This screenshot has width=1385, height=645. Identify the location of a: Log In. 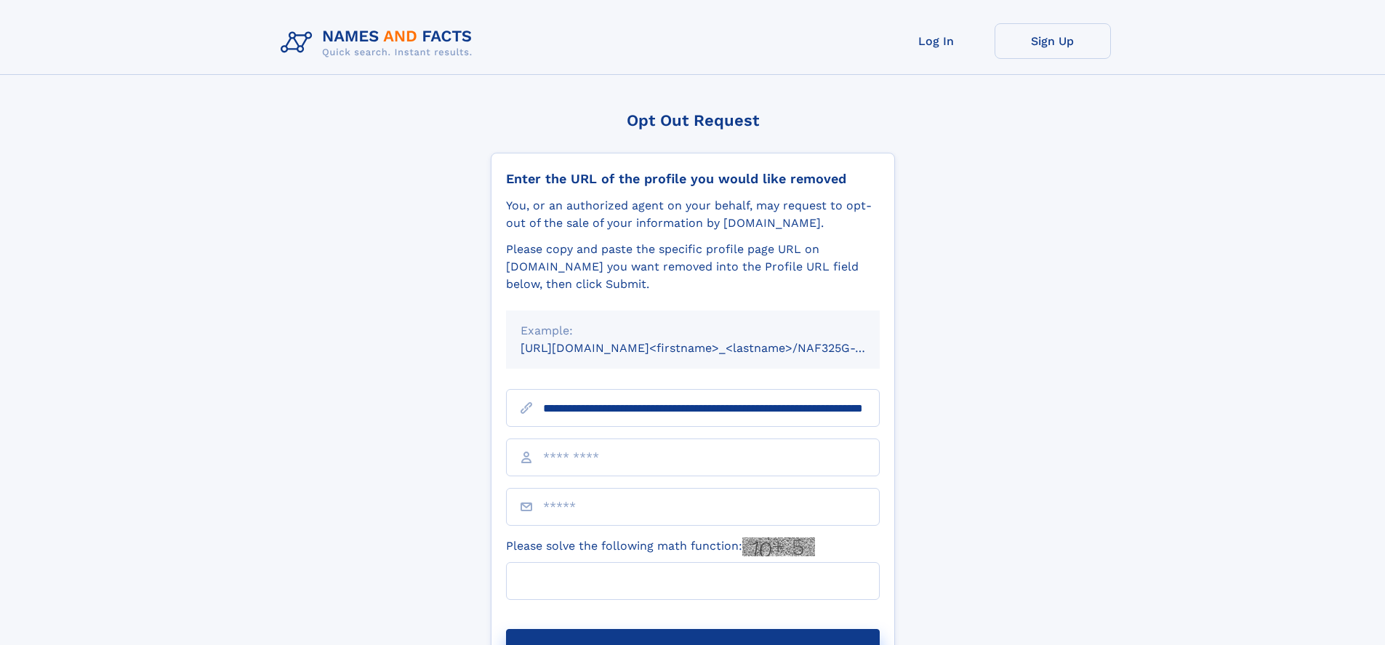
(936, 41).